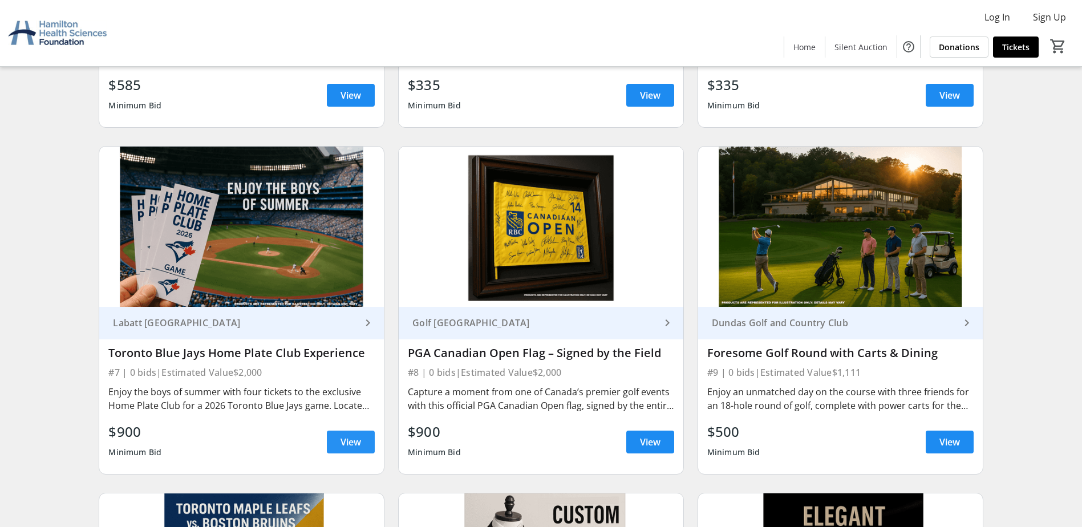  What do you see at coordinates (241, 372) in the screenshot?
I see `div: #7 | 0 bids | Estimated Value $2,000` at bounding box center [241, 372].